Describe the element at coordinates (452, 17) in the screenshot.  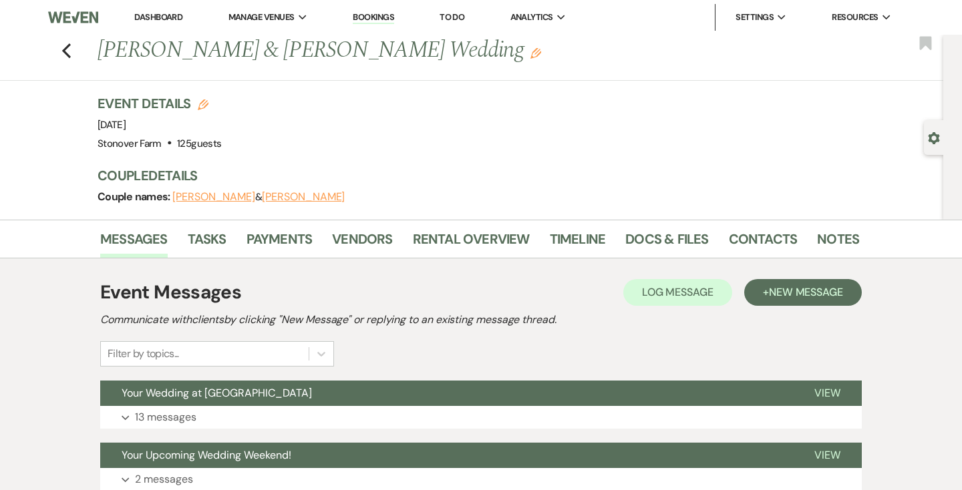
I see `a: To Do` at that location.